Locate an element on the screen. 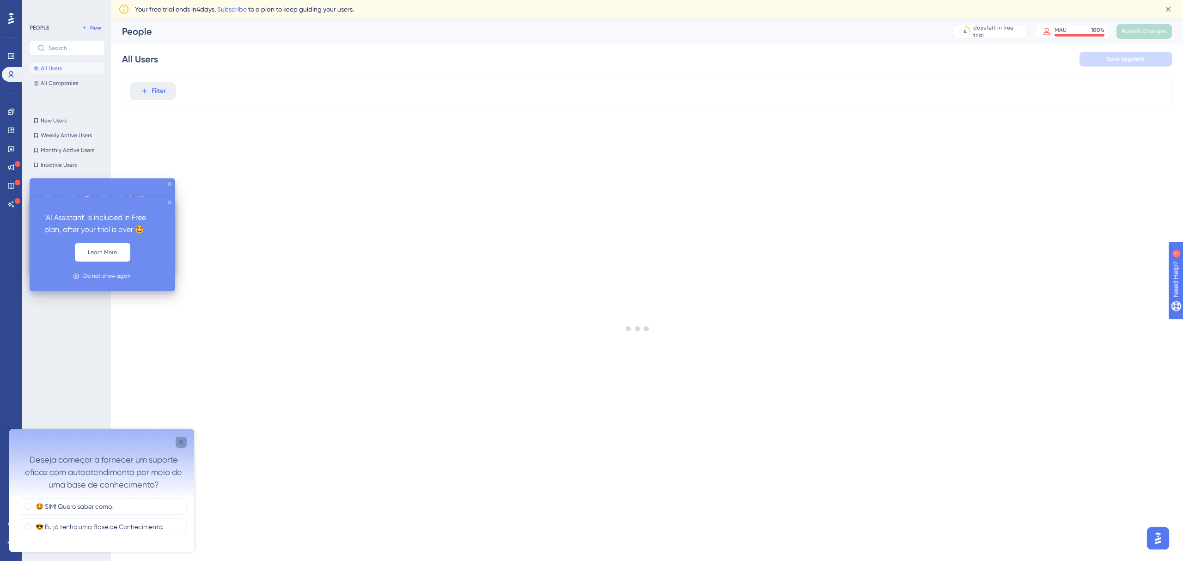 The width and height of the screenshot is (1183, 561). span: Your free trial ends in 4 days. to a plan to keep guiding your users. is located at coordinates (244, 9).